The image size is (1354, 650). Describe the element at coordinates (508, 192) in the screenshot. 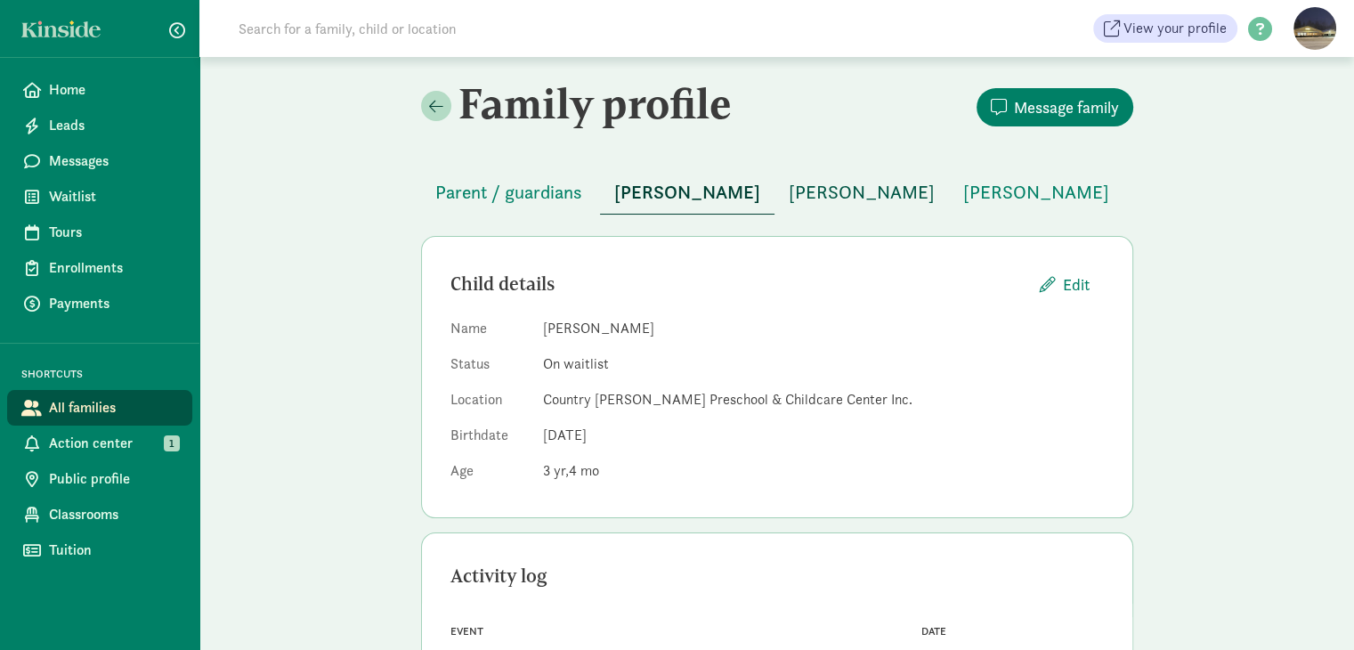

I see `span: Parent / guardians` at that location.